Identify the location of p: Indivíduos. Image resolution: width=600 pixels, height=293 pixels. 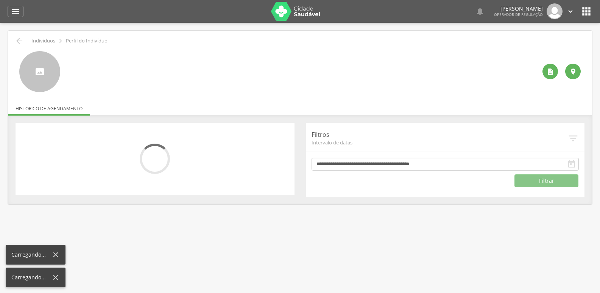
(43, 41).